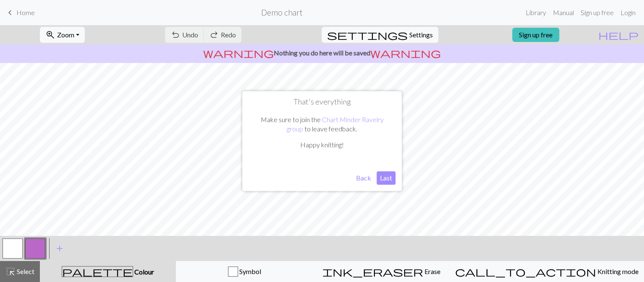 The height and width of the screenshot is (282, 644). I want to click on span: add, so click(60, 248).